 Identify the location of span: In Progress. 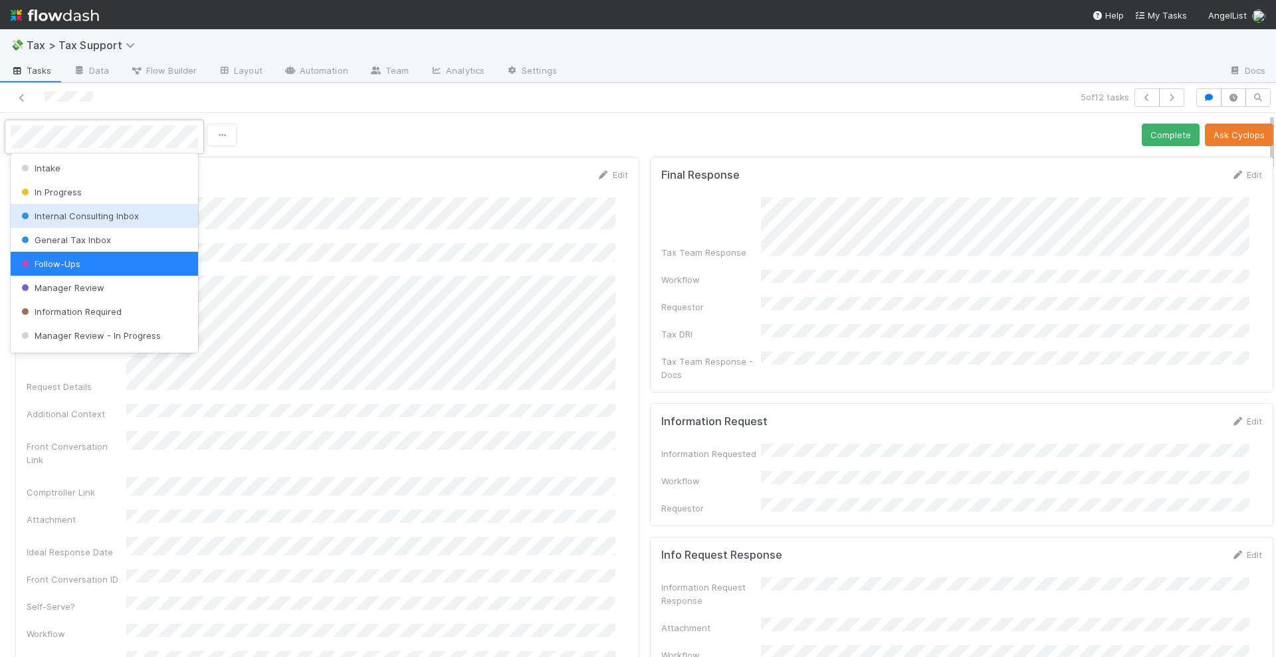
(50, 192).